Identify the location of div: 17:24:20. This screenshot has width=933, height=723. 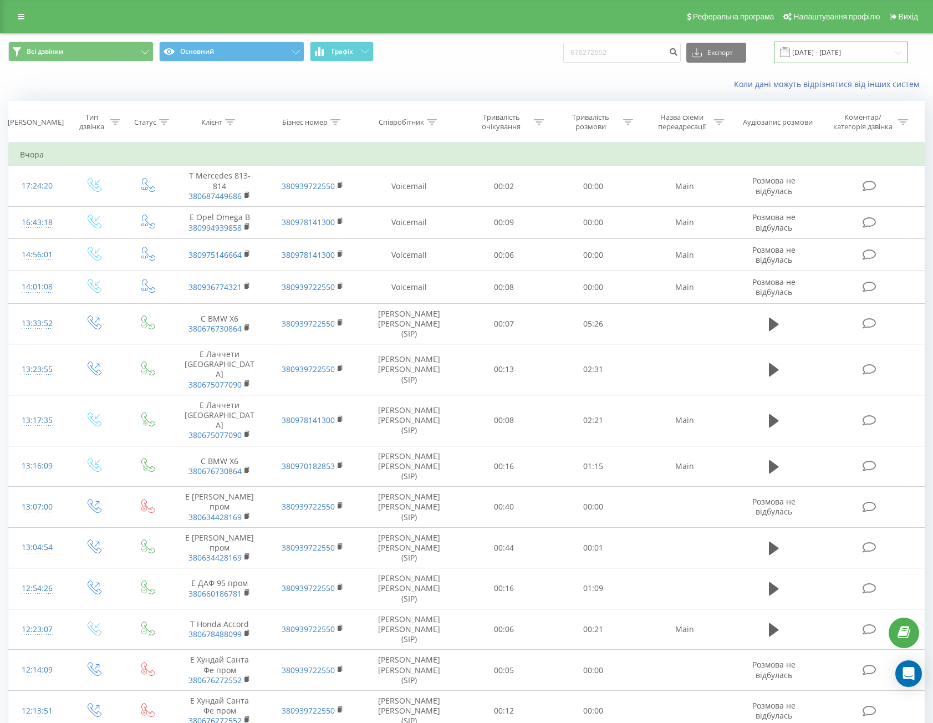
(37, 186).